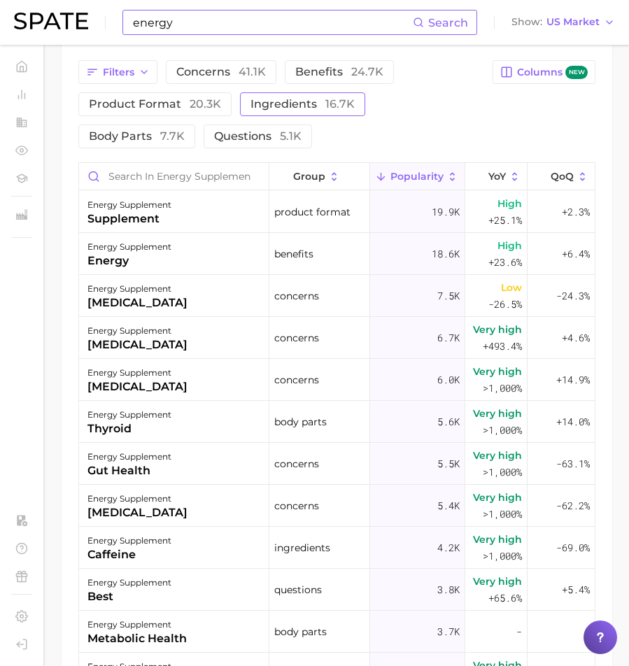 This screenshot has width=629, height=666. I want to click on img: SPATE, so click(51, 21).